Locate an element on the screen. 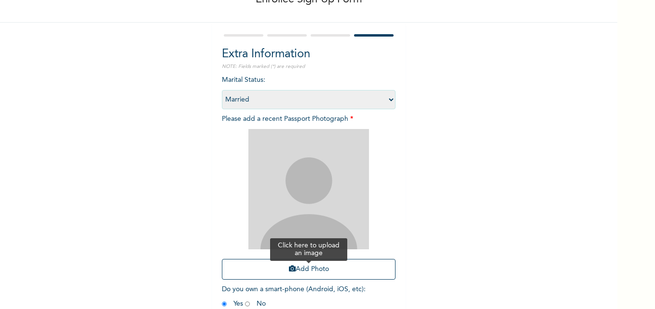  p: NOTE: Fields marked (*) are required is located at coordinates (309, 67).